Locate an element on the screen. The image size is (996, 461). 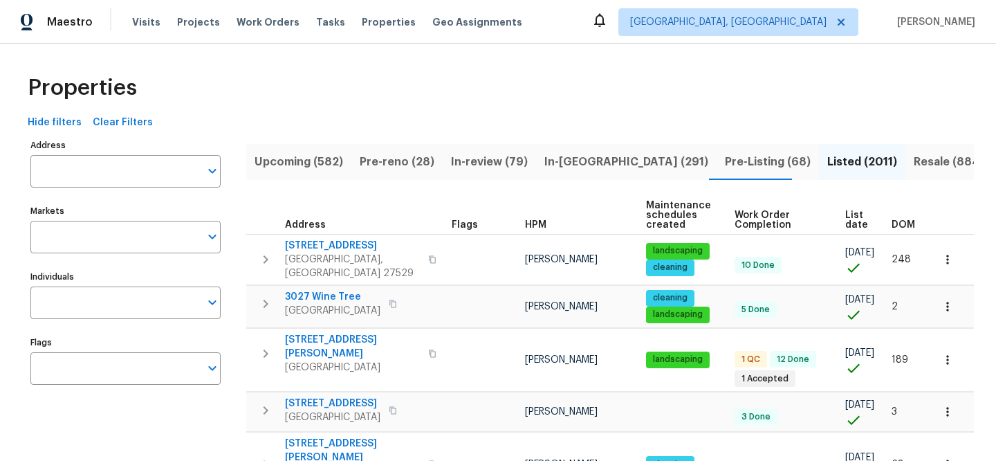
span: HPM is located at coordinates (536, 225).